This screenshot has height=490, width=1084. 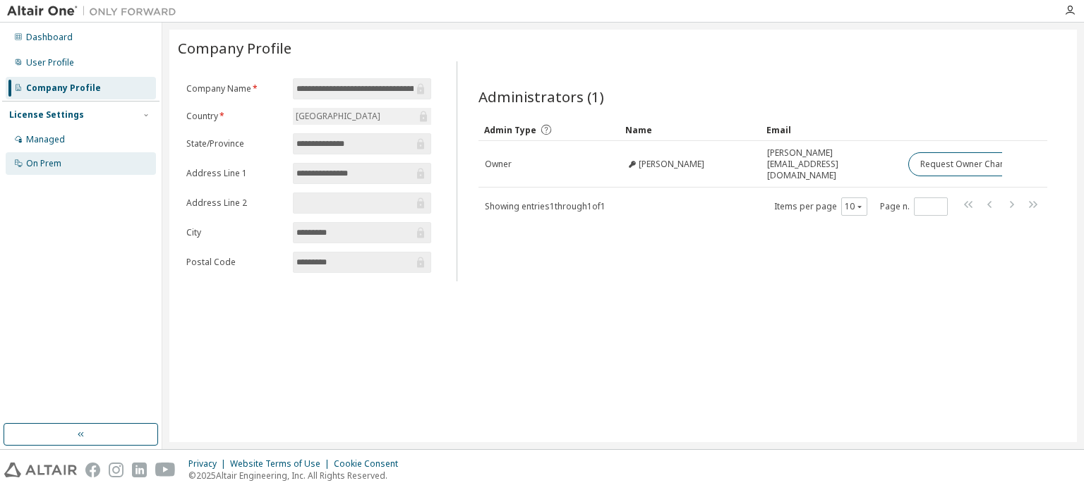 What do you see at coordinates (116, 470) in the screenshot?
I see `img: instagram.svg` at bounding box center [116, 470].